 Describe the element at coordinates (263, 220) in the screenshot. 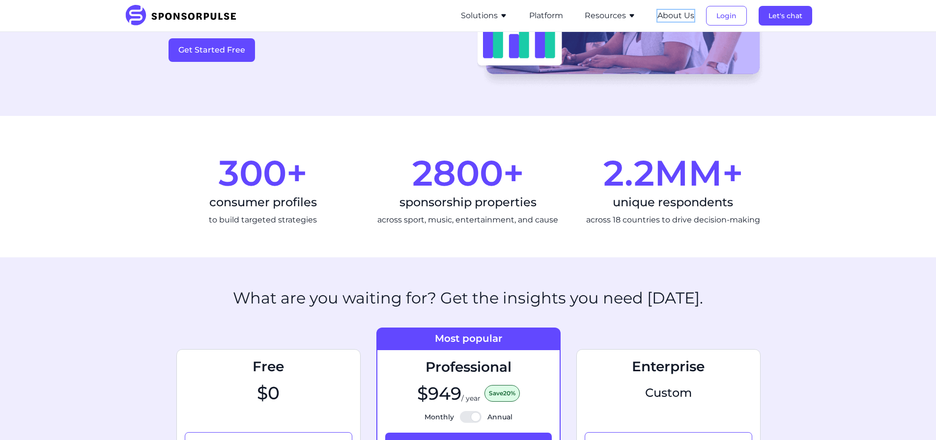

I see `div: to build targeted strategies` at that location.